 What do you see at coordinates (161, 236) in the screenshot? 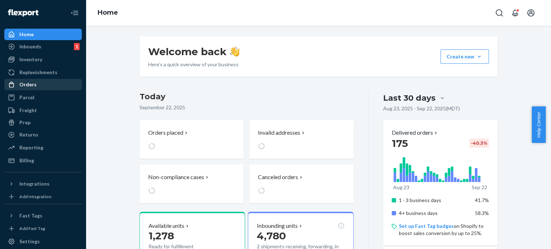
I see `span: 1,278` at bounding box center [161, 236].